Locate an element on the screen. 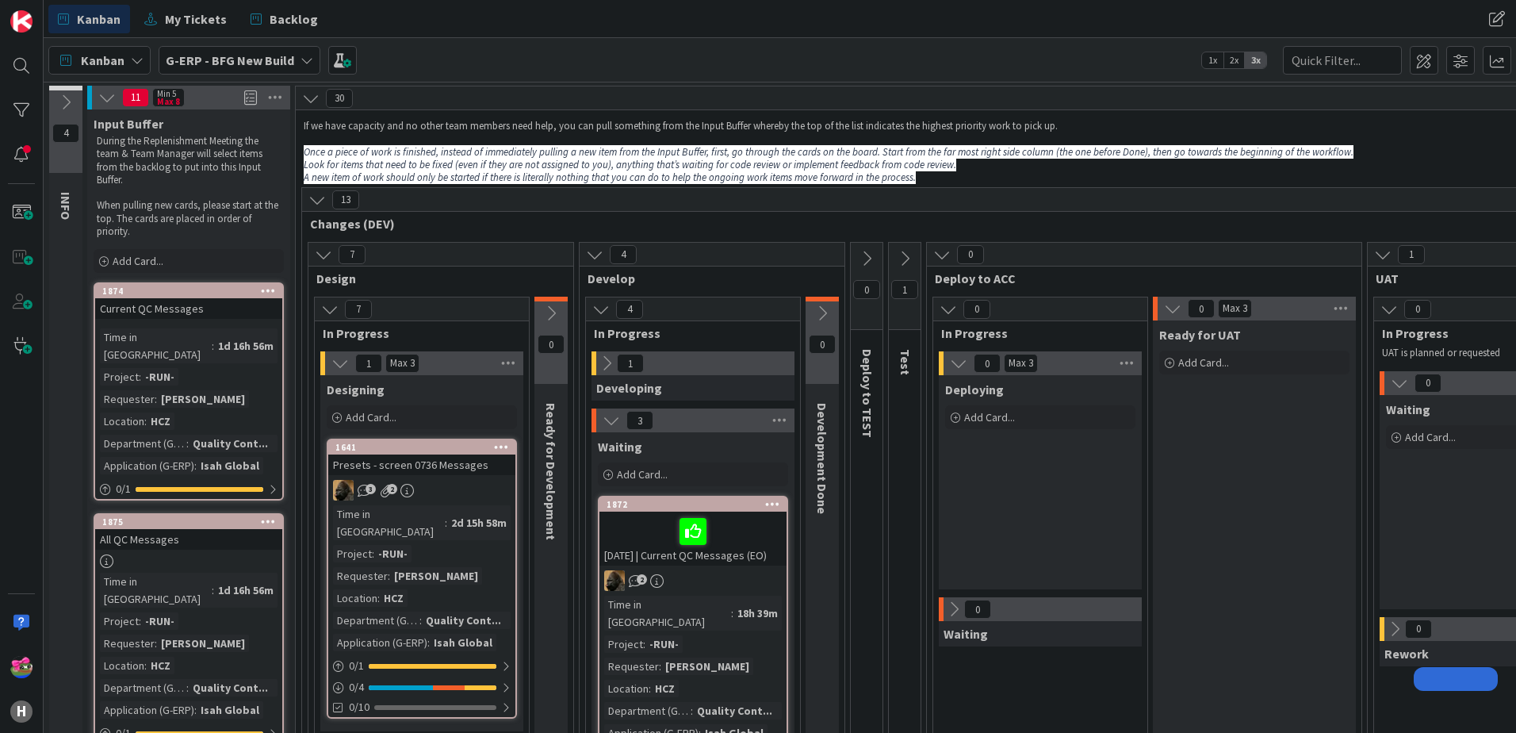  div: Department (G-ERP) is located at coordinates (376, 620).